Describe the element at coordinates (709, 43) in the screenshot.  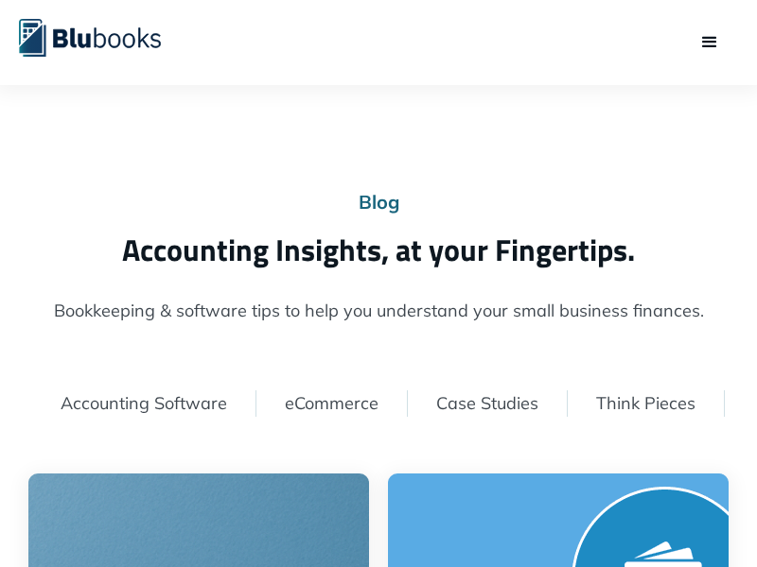
I see `div: menu` at that location.